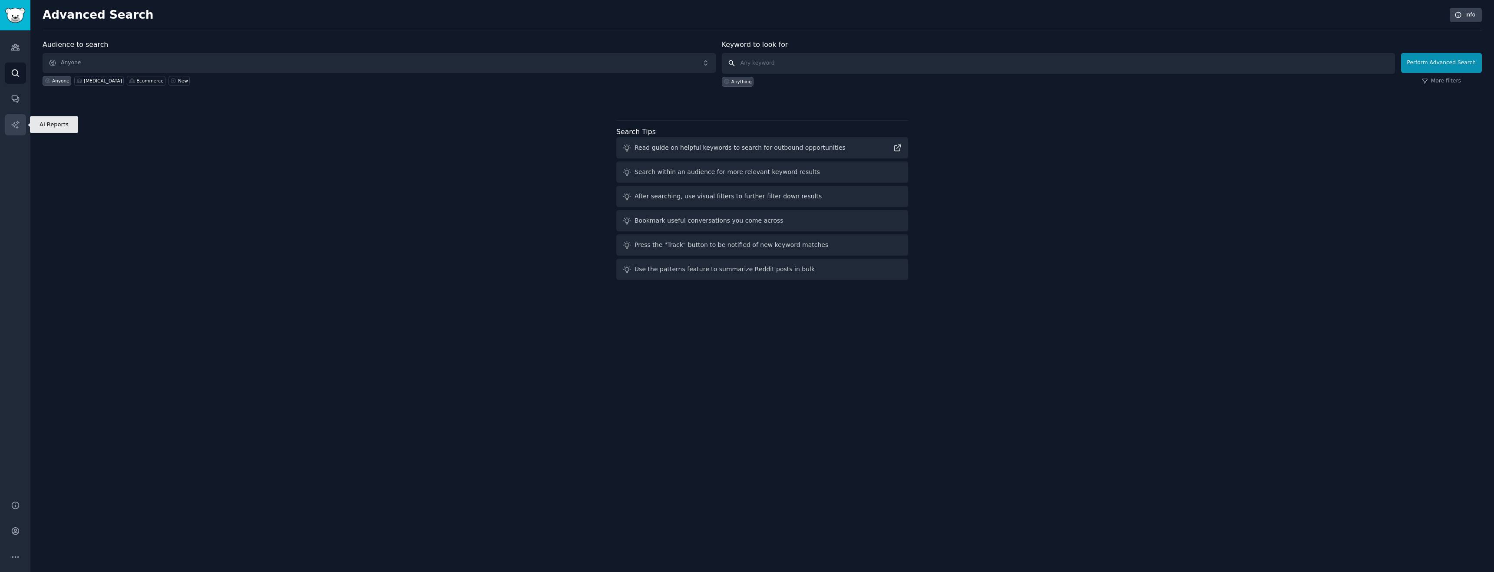  Describe the element at coordinates (755, 44) in the screenshot. I see `label: Keyword to look for` at that location.